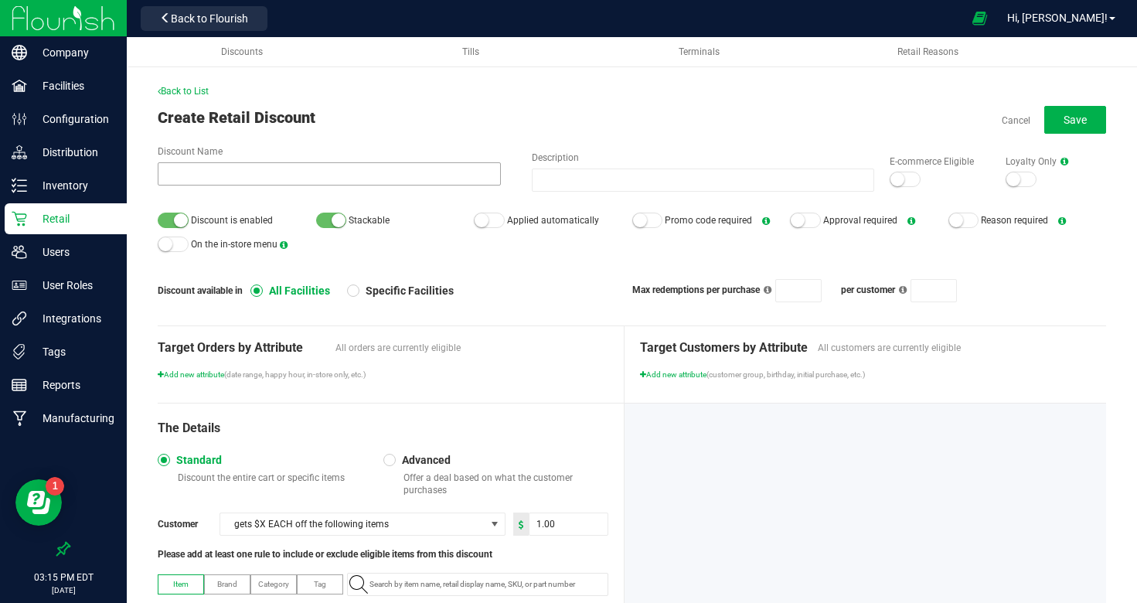  Describe the element at coordinates (940, 162) in the screenshot. I see `label: E-commerce Eligible` at that location.